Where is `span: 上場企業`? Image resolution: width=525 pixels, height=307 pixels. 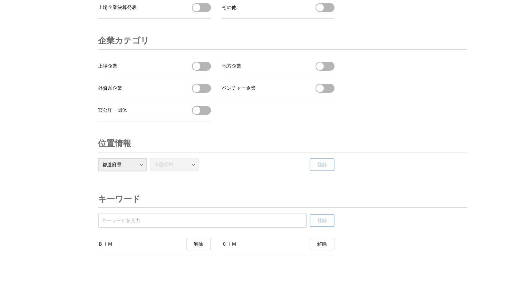
span: 上場企業 is located at coordinates (108, 66).